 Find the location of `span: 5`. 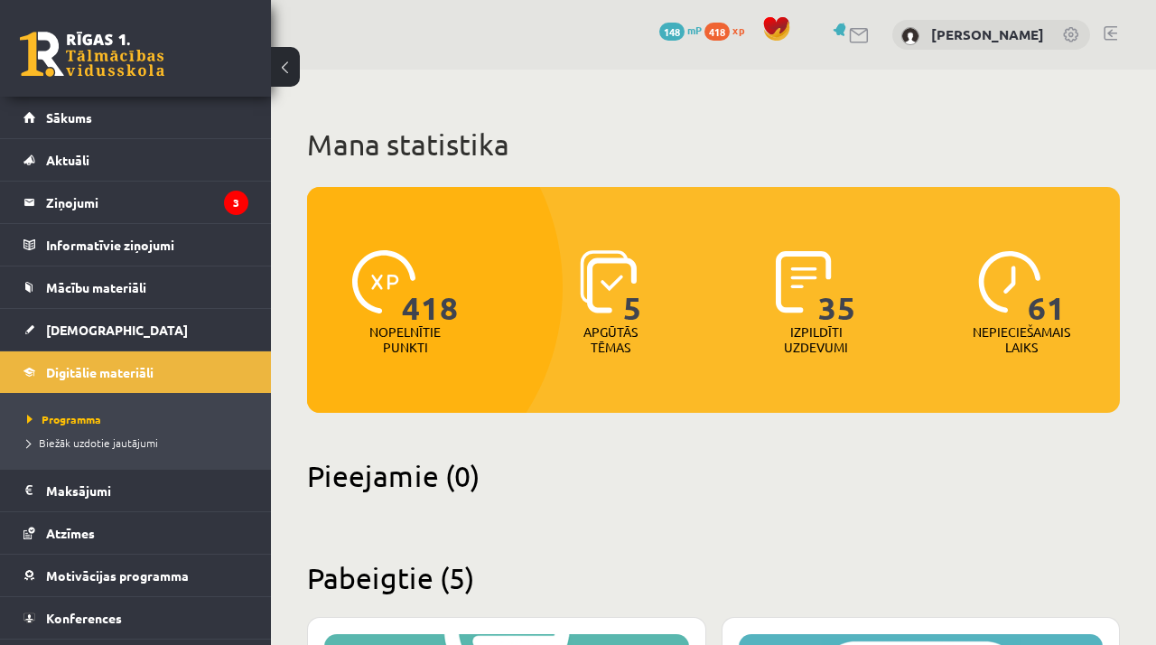

span: 5 is located at coordinates (632, 287).